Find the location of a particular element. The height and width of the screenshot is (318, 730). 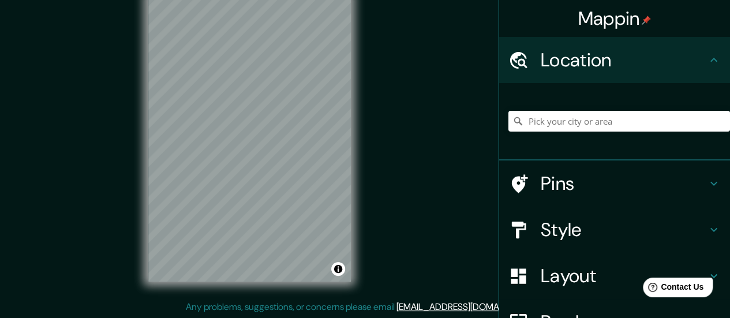

h4: Mappin is located at coordinates (615, 18).